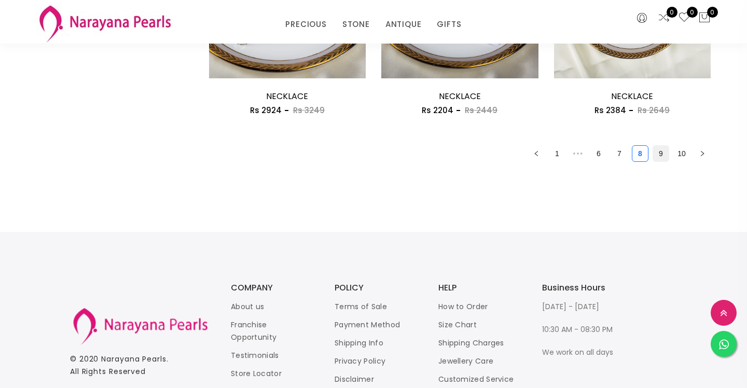  Describe the element at coordinates (557, 154) in the screenshot. I see `a: 1` at that location.